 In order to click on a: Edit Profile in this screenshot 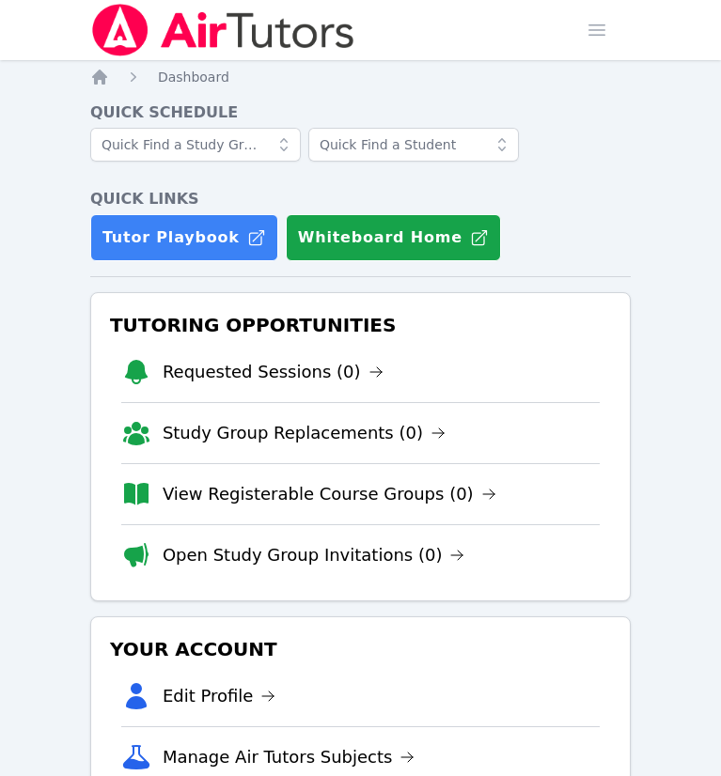, I will do `click(219, 697)`.